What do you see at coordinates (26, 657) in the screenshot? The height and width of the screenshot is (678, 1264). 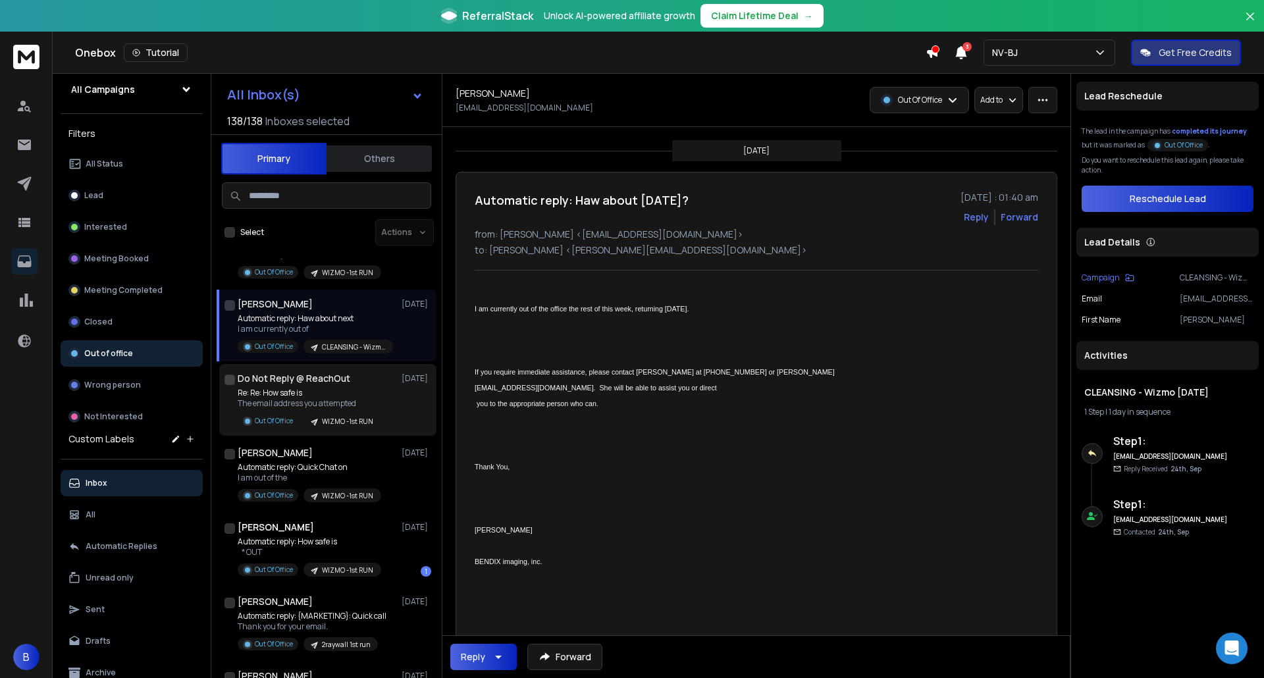 I see `span: B` at bounding box center [26, 657].